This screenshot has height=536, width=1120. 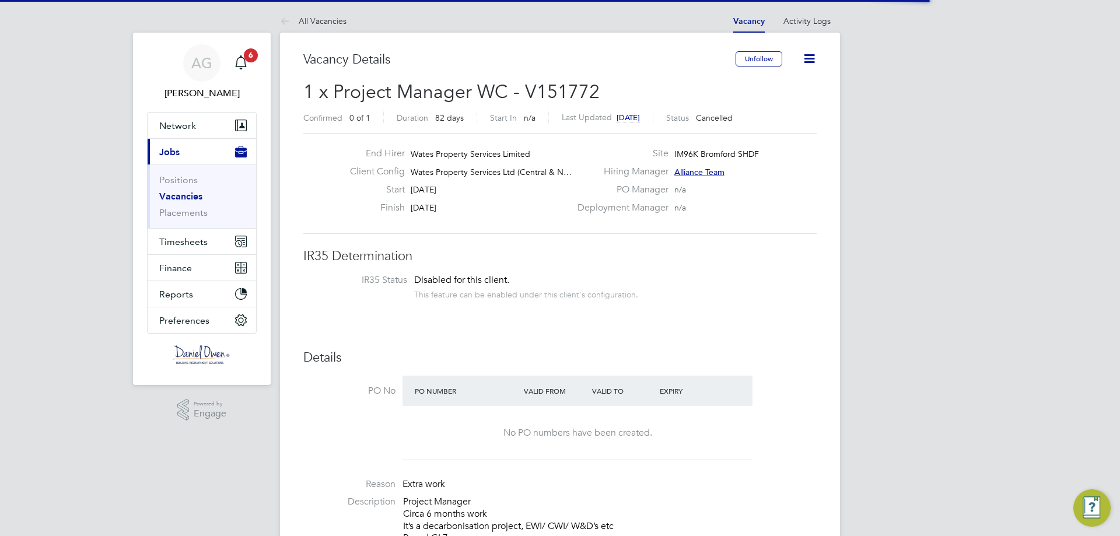 What do you see at coordinates (470, 154) in the screenshot?
I see `span: Wates Property Services Limited` at bounding box center [470, 154].